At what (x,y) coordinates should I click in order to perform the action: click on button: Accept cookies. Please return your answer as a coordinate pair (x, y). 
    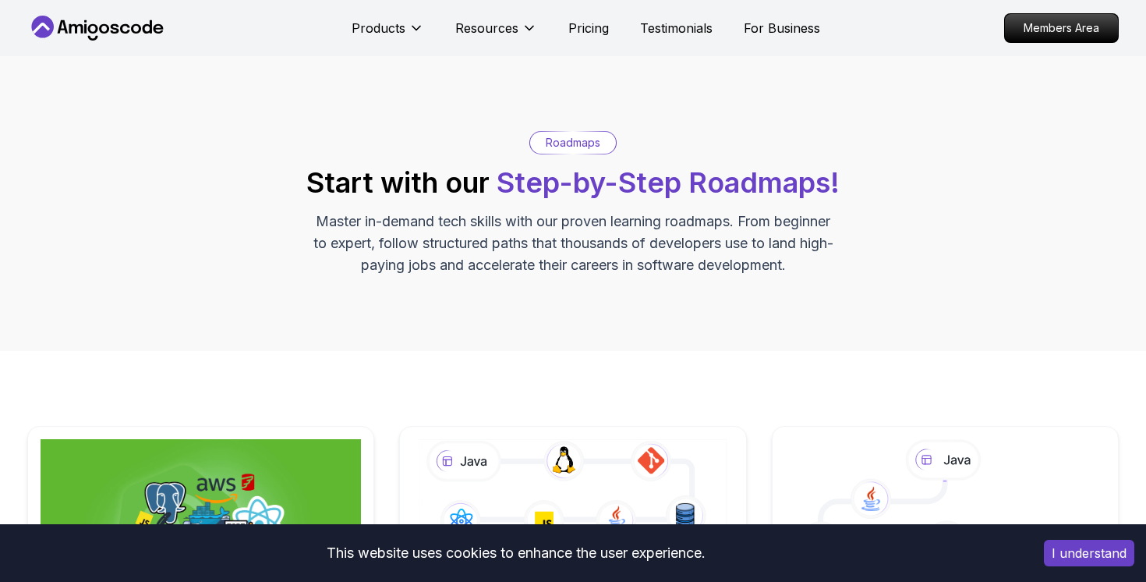
    Looking at the image, I should click on (1089, 553).